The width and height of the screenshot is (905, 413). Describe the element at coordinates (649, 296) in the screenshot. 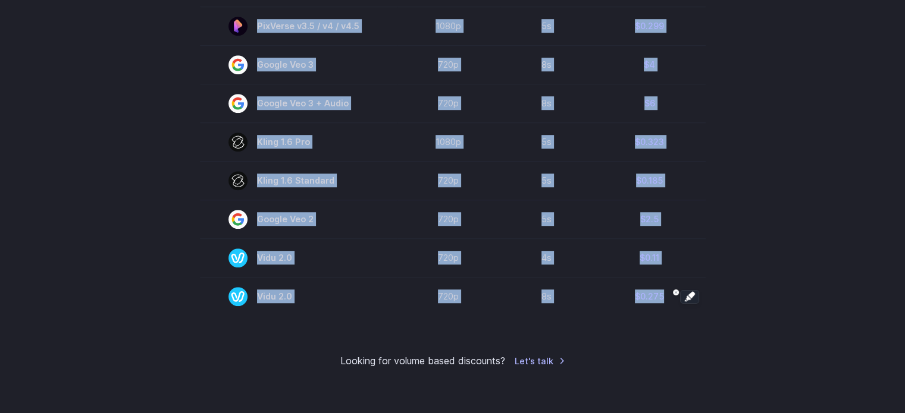

I see `td: $0.275` at that location.